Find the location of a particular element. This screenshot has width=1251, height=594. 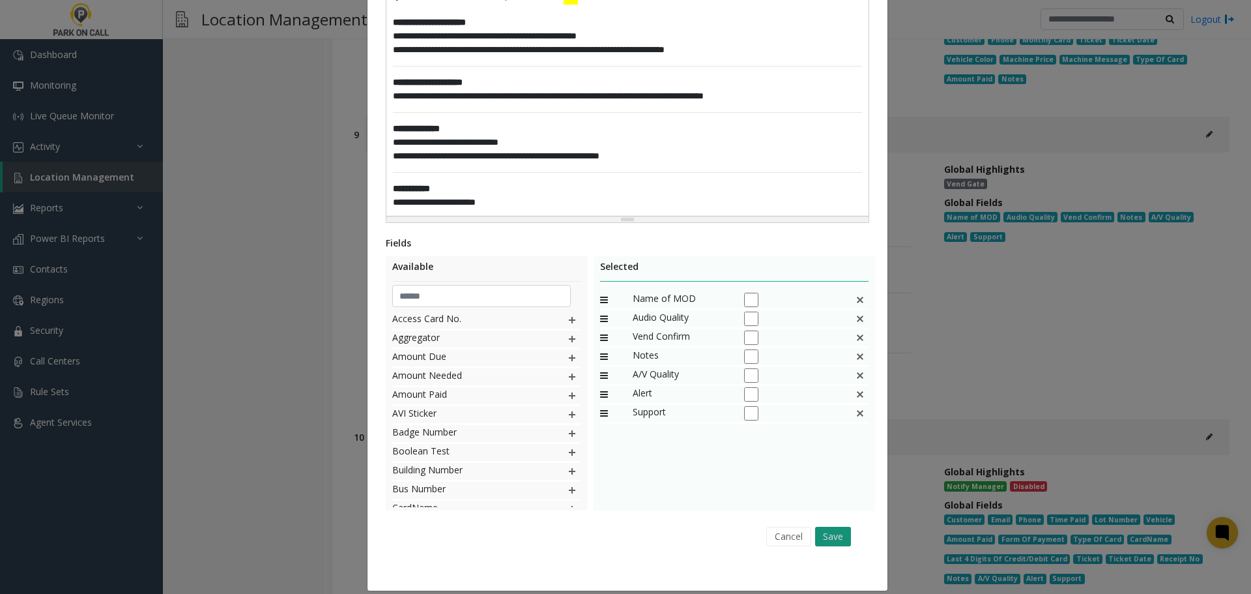

span: Building Number is located at coordinates (466, 471).